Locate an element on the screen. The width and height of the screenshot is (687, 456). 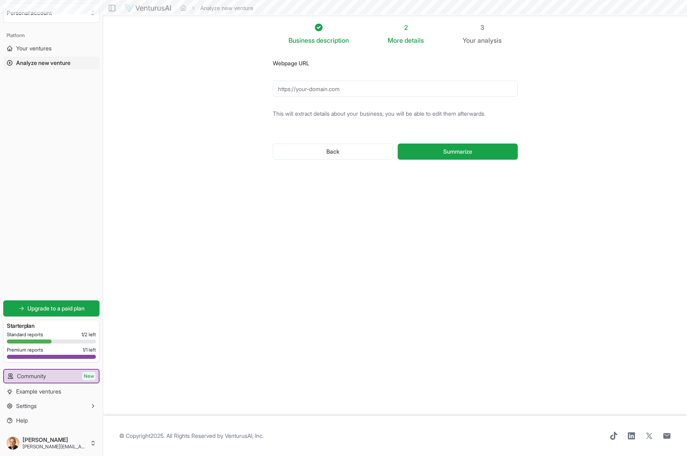
span: 1 / 2 left is located at coordinates (89, 334).